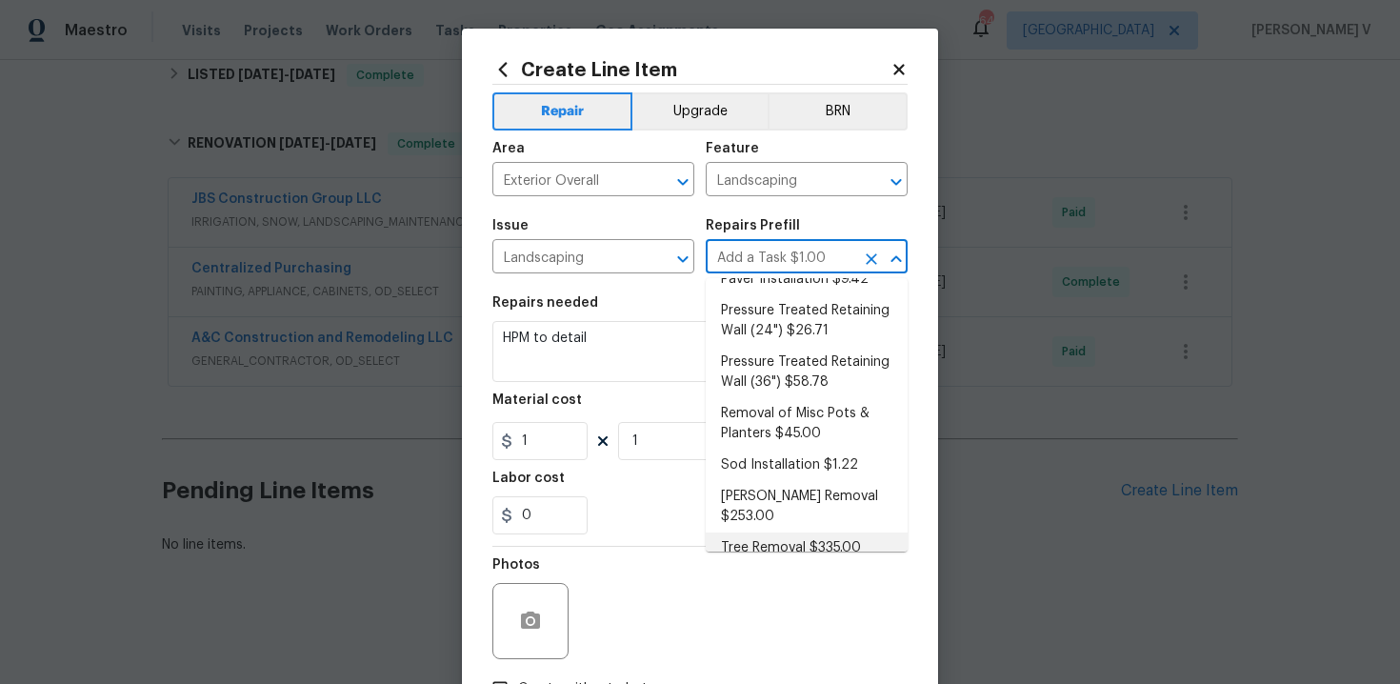  Describe the element at coordinates (807, 465) in the screenshot. I see `li: Sod Installation $1.22` at that location.